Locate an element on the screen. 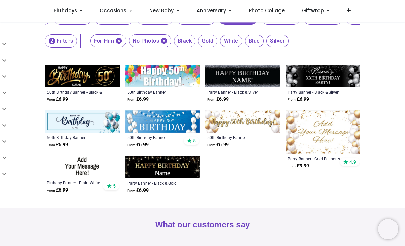 Image resolution: width=405 pixels, height=246 pixels. img: Personalised Party Banner - Black & Gold Starburst - Custom Text is located at coordinates (162, 167).